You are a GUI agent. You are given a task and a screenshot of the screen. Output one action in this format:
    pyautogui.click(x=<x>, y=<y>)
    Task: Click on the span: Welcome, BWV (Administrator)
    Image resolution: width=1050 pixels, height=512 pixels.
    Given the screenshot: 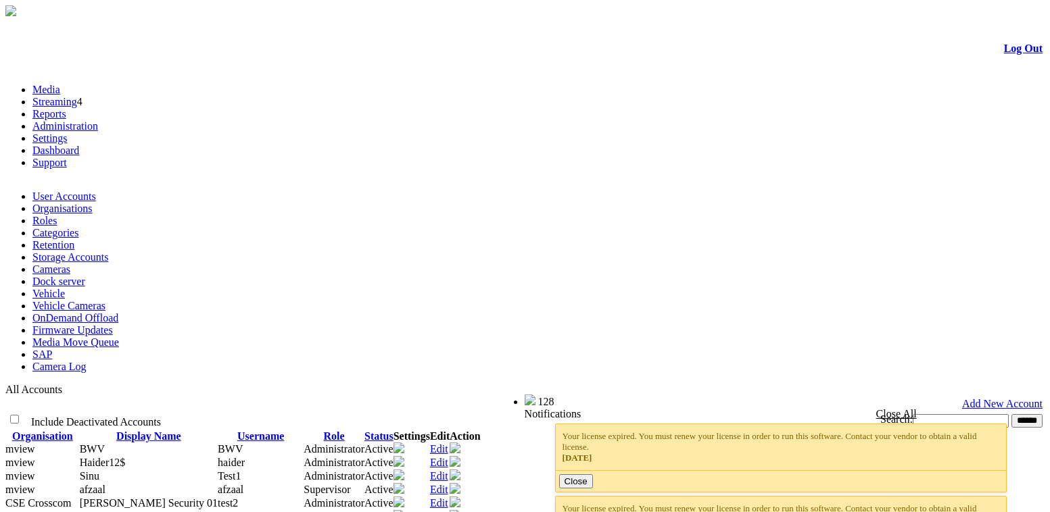 What is the action you would take?
    pyautogui.click(x=439, y=400)
    